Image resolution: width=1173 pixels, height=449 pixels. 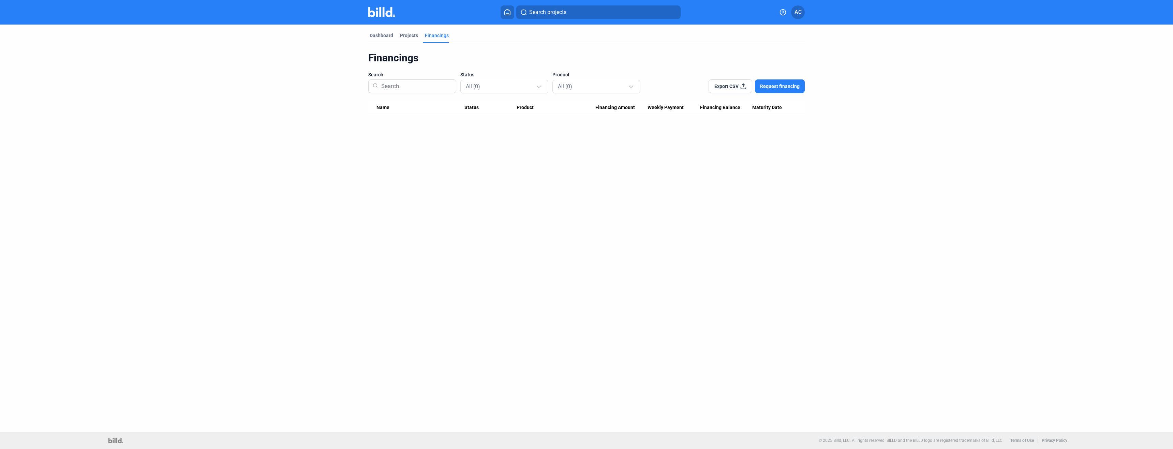 I want to click on span: Search, so click(x=376, y=75).